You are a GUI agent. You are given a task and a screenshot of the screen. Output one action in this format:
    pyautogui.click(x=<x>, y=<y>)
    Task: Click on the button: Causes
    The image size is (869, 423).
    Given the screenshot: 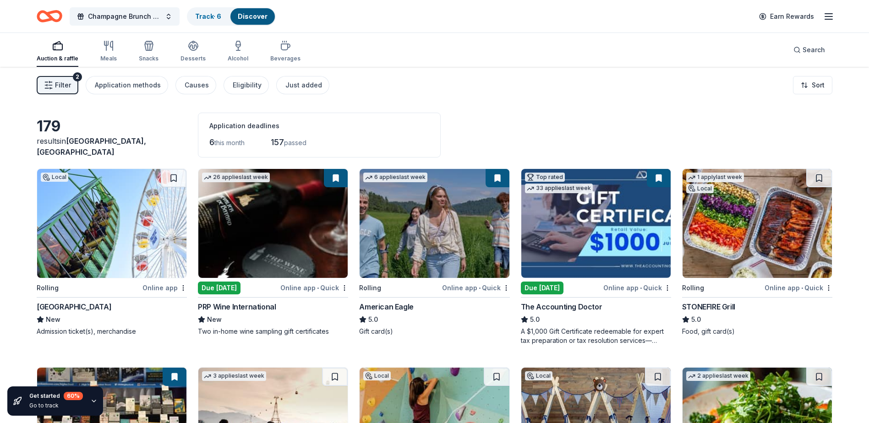 What is the action you would take?
    pyautogui.click(x=196, y=85)
    